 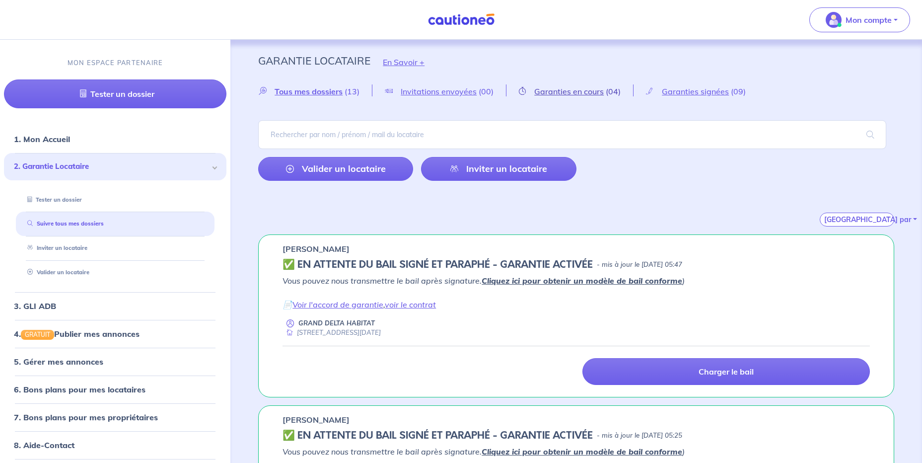 What do you see at coordinates (738, 91) in the screenshot?
I see `span: (09)` at bounding box center [738, 91].